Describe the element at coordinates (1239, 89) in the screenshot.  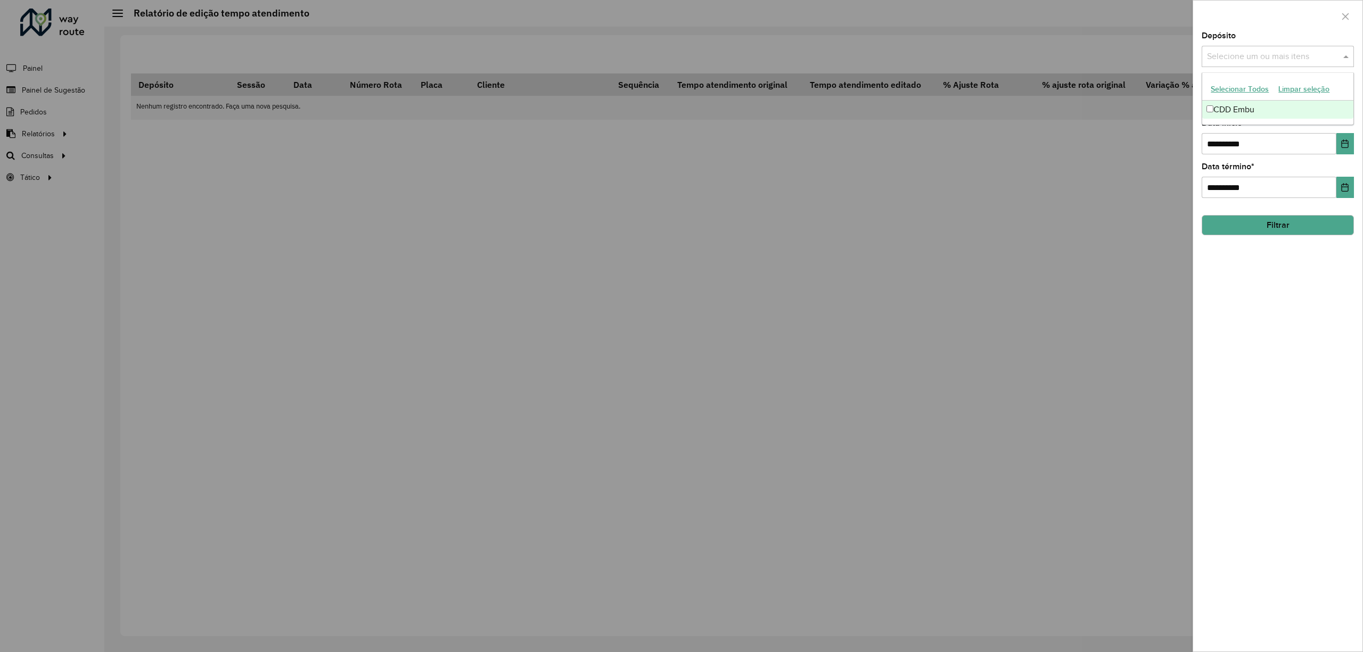
I see `button: Selecionar Todos` at that location.